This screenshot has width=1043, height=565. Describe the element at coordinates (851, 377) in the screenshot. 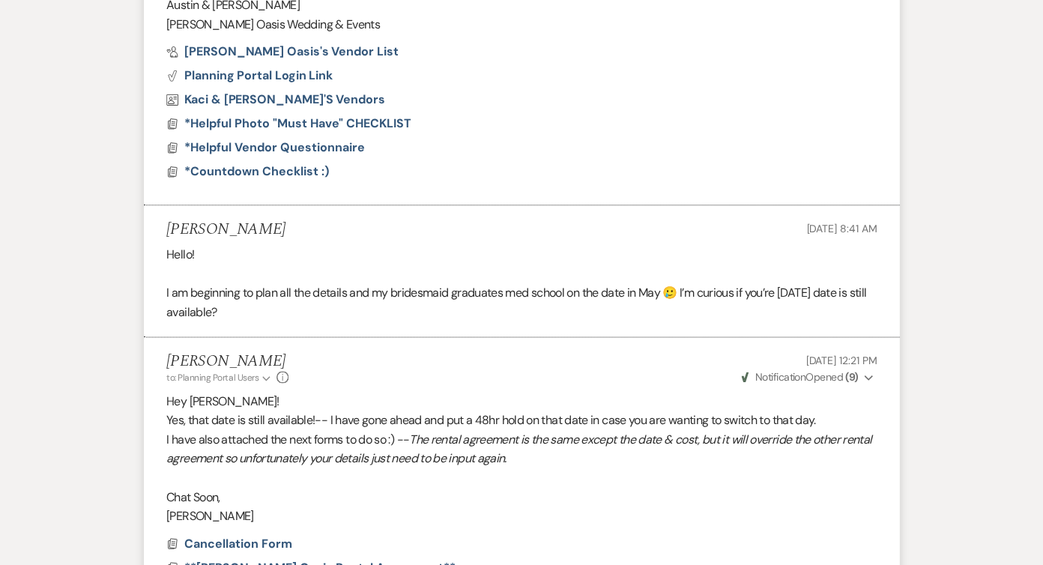

I see `strong: ( 9 )` at that location.